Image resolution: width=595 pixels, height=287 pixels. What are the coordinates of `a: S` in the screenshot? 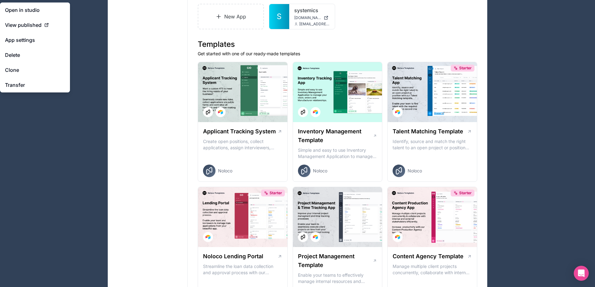 It's located at (279, 17).